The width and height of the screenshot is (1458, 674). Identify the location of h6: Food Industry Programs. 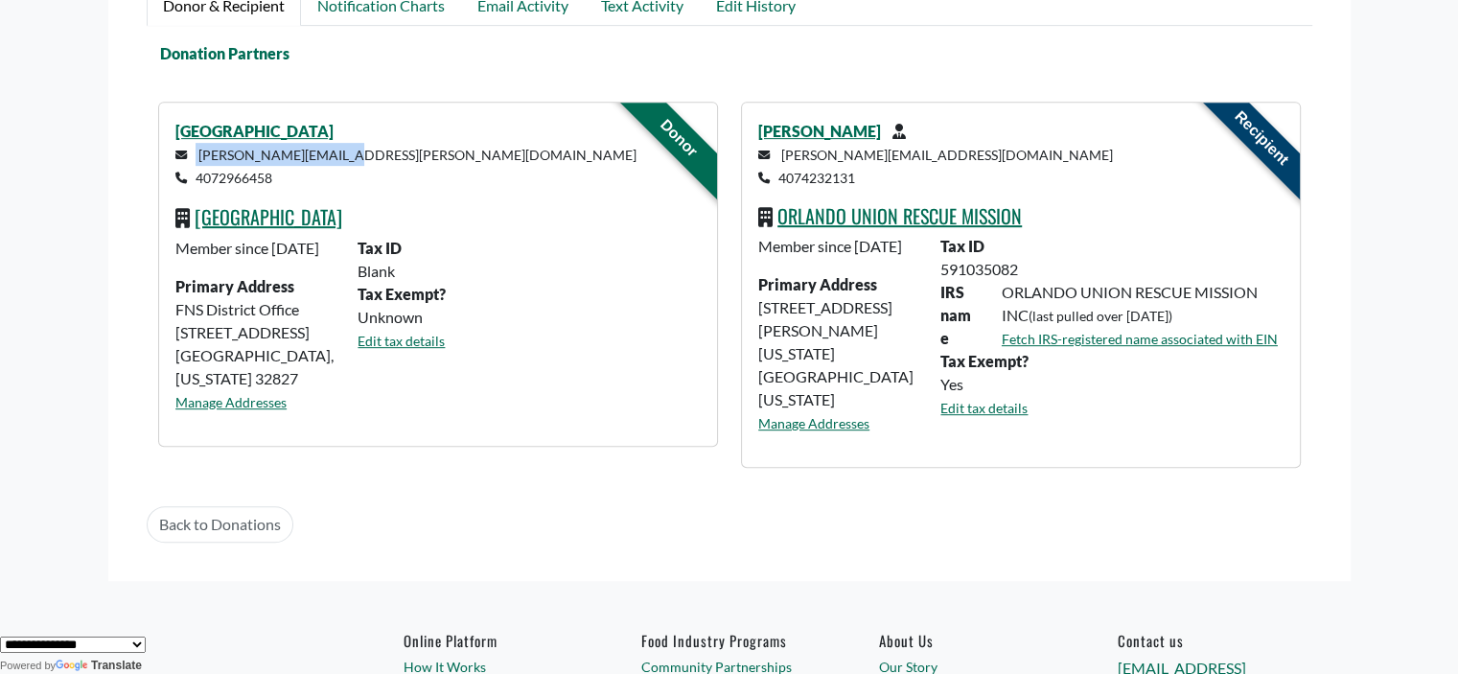
(729, 641).